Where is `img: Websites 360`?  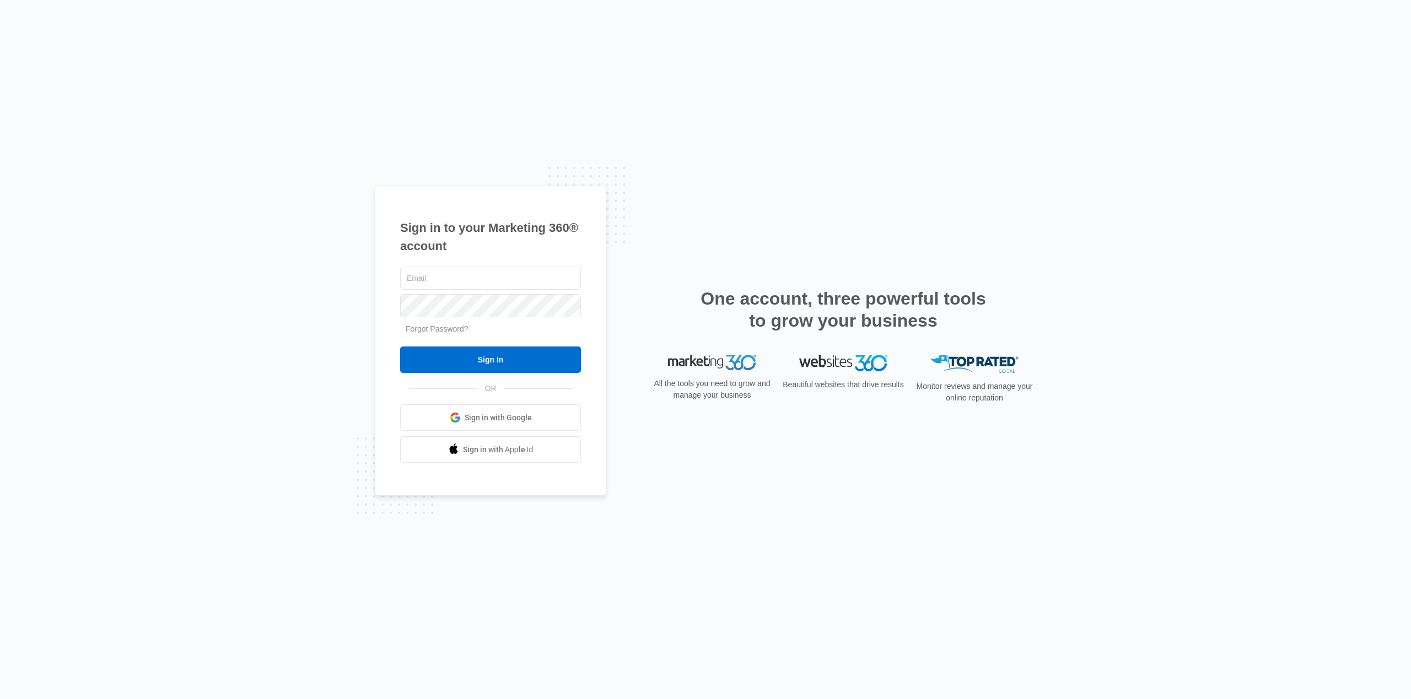
img: Websites 360 is located at coordinates (843, 363).